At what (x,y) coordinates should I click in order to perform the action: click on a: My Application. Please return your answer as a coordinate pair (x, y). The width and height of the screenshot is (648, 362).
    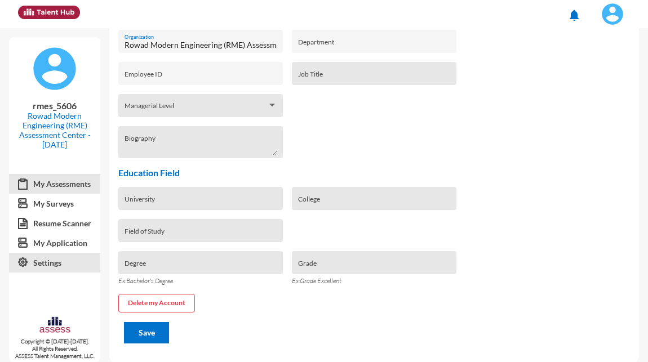
    Looking at the image, I should click on (55, 244).